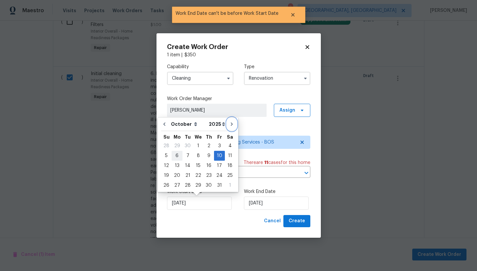  I want to click on div: Sat Oct 04 2025, so click(230, 146).